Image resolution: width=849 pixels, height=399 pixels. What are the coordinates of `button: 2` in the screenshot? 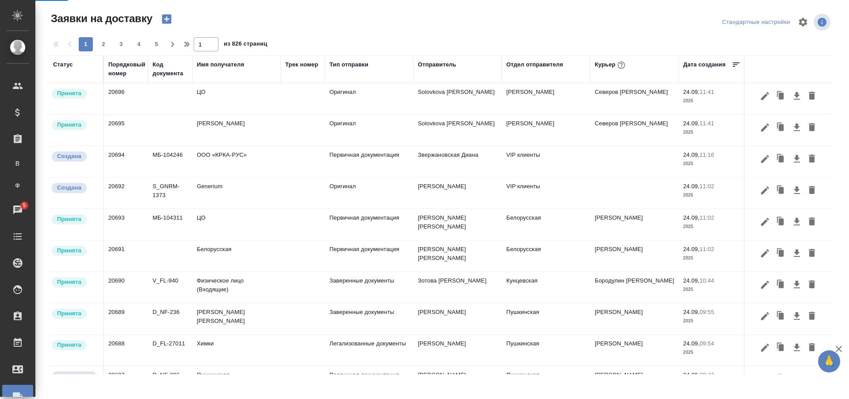 It's located at (104, 44).